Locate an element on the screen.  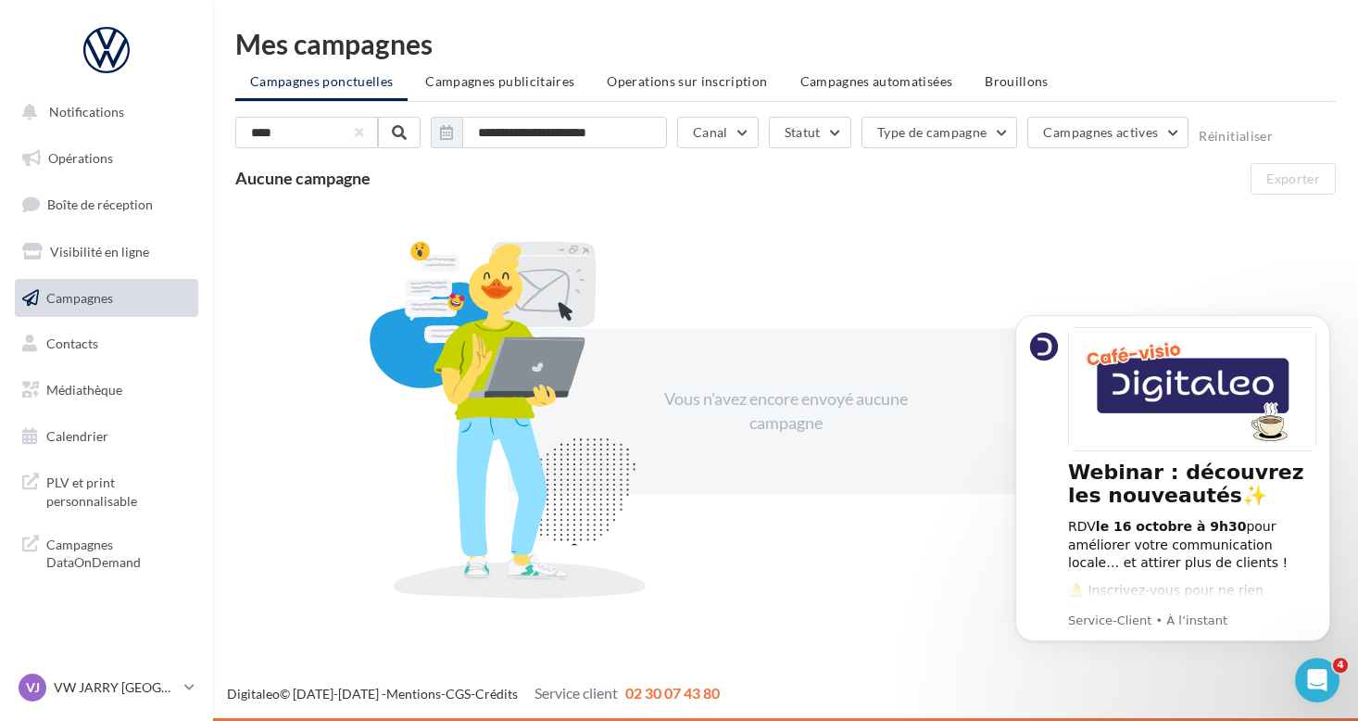
span: Visibilité en ligne is located at coordinates (99, 251).